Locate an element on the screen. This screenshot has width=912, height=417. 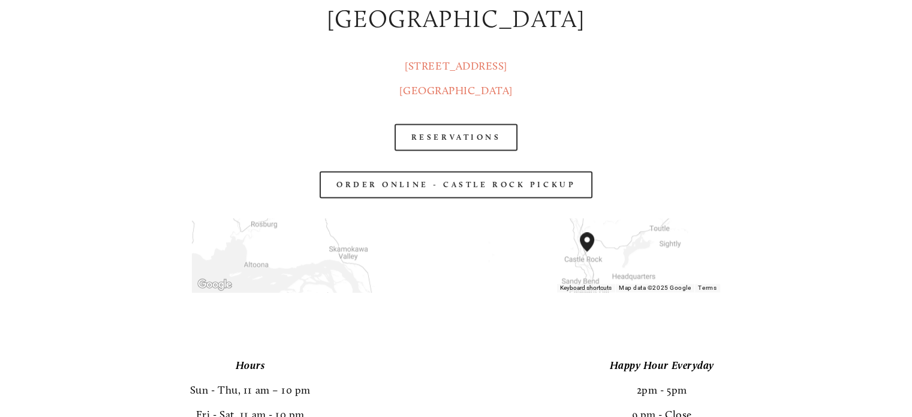
a: RESERVATIONS is located at coordinates (456, 137).